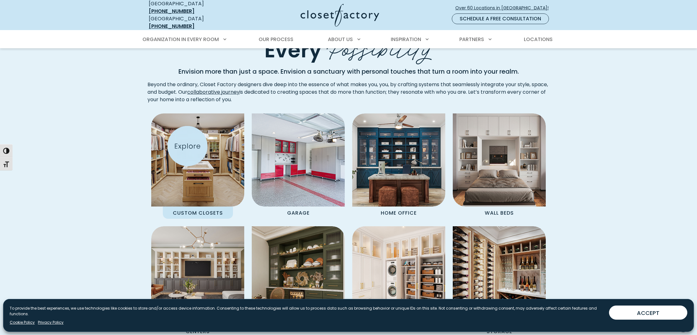 Image resolution: width=697 pixels, height=335 pixels. I want to click on a: Custom Closet with island Custom Closets, so click(198, 166).